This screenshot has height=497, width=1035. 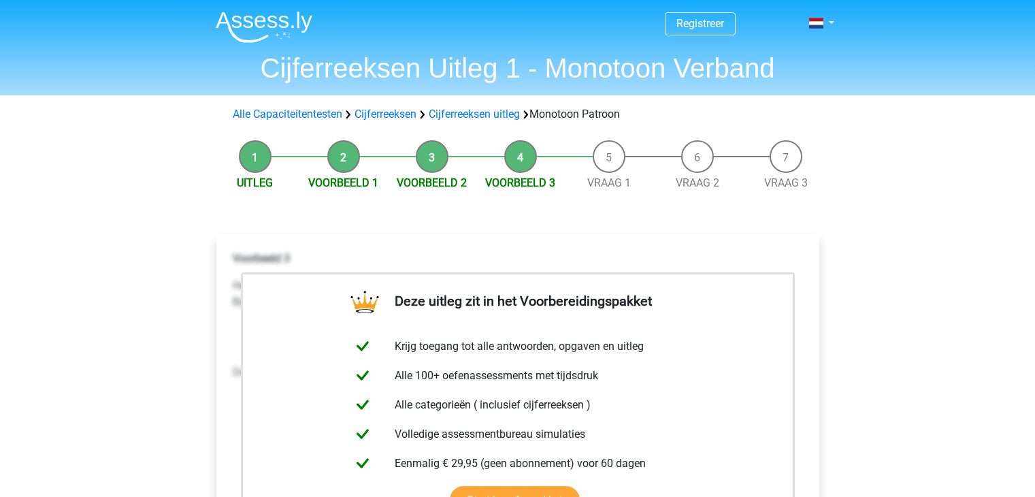 What do you see at coordinates (698, 182) in the screenshot?
I see `a: Vraag 2` at bounding box center [698, 182].